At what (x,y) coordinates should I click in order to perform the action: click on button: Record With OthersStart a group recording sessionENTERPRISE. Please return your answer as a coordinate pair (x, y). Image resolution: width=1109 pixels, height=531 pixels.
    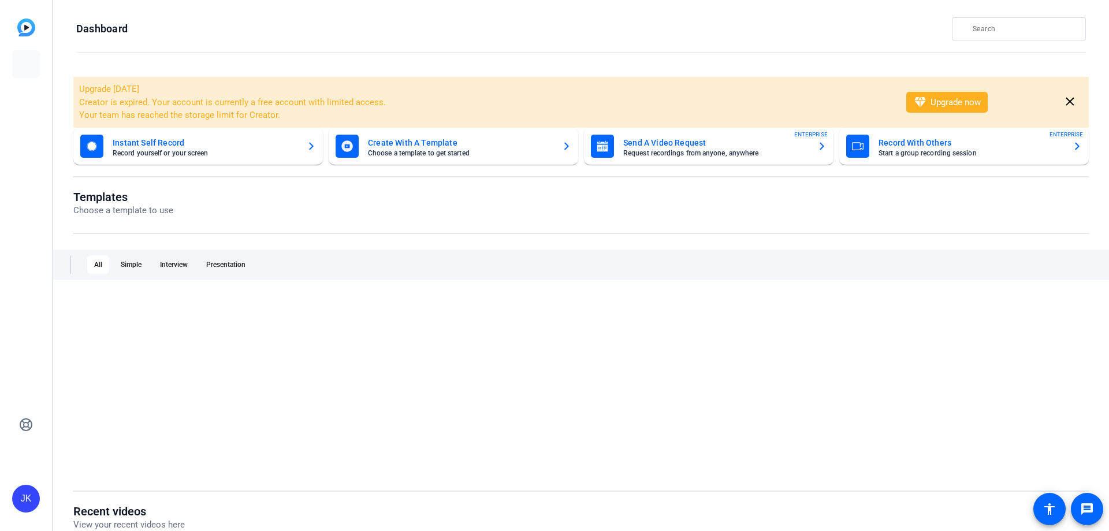
    Looking at the image, I should click on (964, 146).